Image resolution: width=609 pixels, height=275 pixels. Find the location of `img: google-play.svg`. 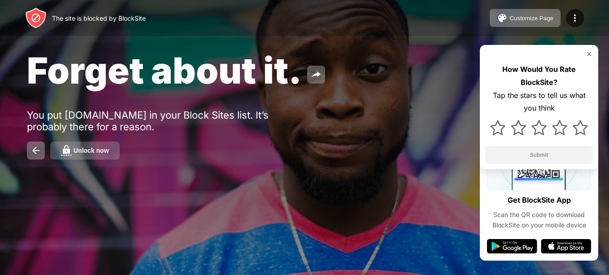

img: google-play.svg is located at coordinates (512, 246).